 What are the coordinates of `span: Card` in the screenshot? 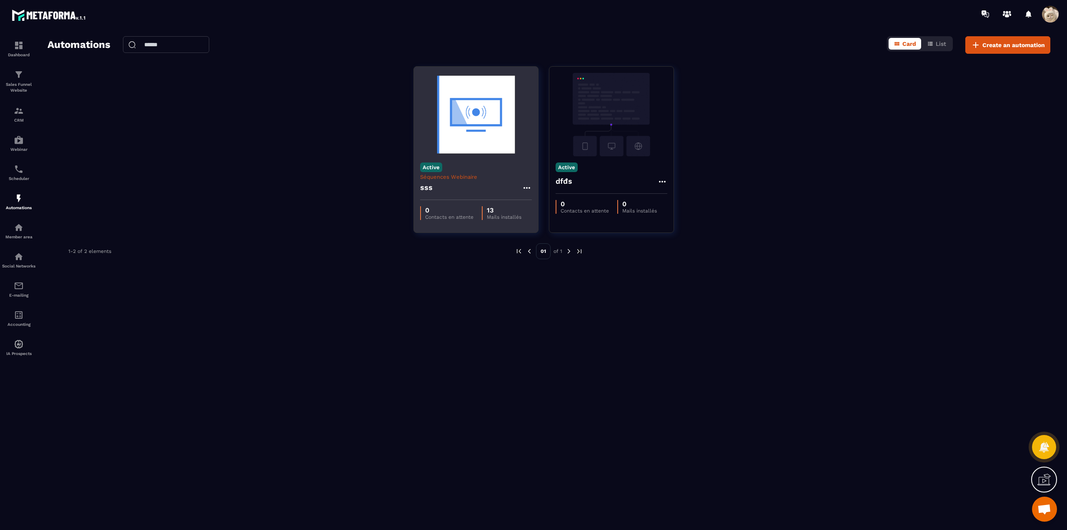 It's located at (909, 44).